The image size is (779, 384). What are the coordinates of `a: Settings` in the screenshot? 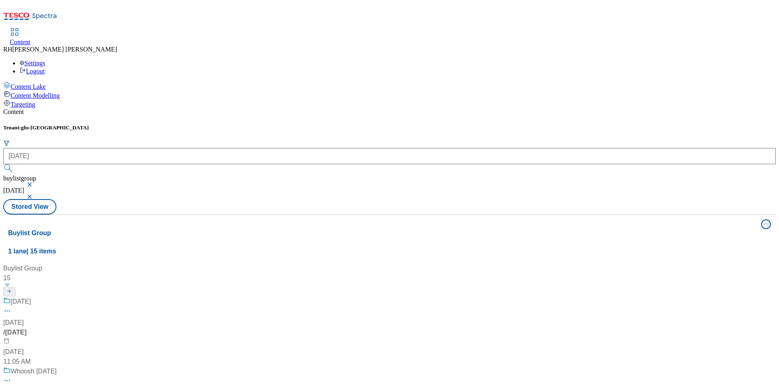 It's located at (32, 63).